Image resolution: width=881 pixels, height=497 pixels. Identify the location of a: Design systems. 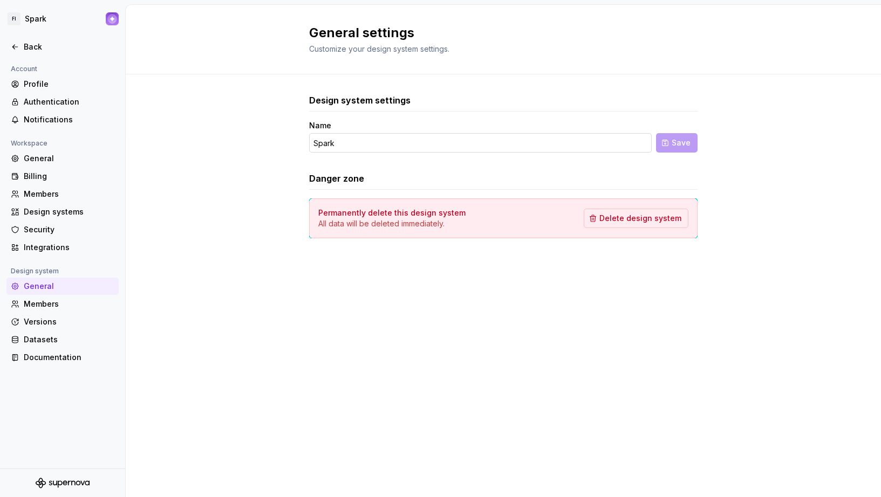
(63, 212).